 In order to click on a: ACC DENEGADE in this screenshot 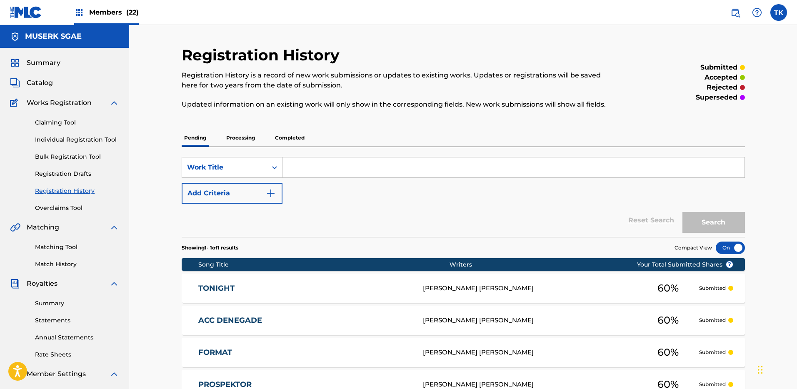, I will do `click(305, 320)`.